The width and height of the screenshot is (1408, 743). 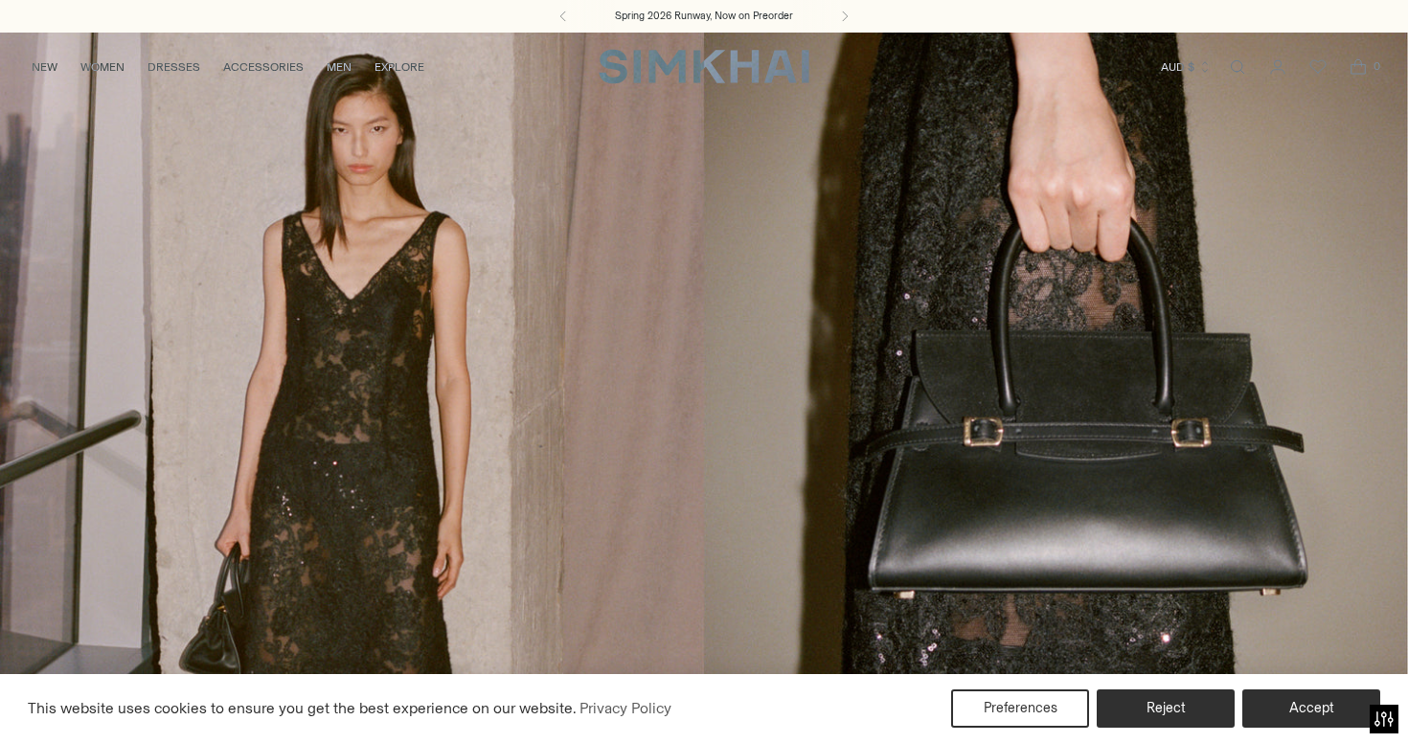 I want to click on a: Go to the account page, so click(x=1278, y=67).